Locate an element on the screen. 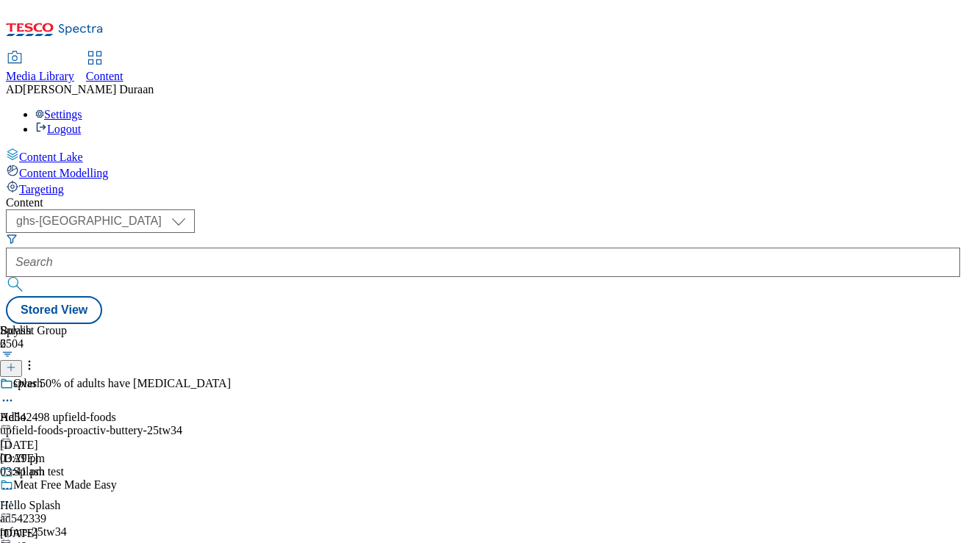  span: Content is located at coordinates (104, 76).